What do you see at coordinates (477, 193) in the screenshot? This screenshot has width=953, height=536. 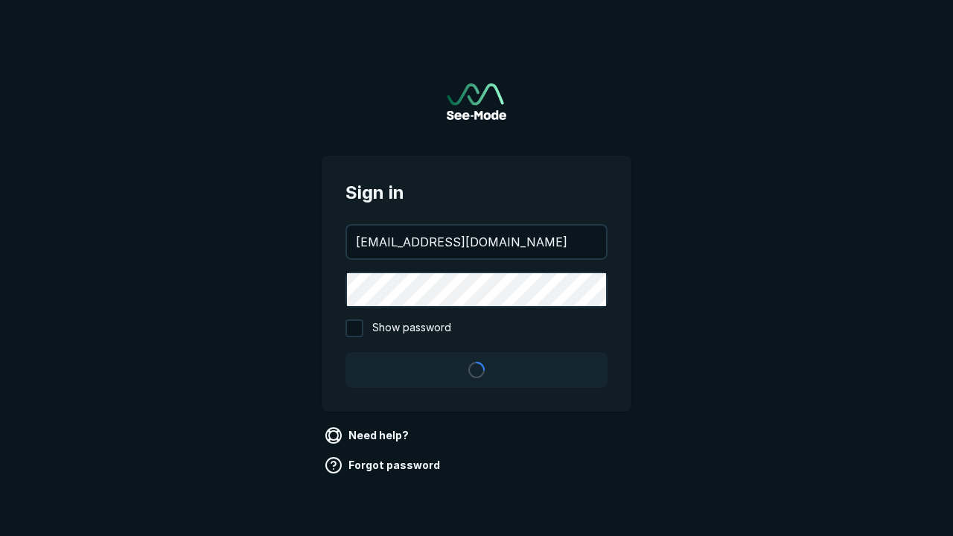 I see `span: Sign in` at bounding box center [477, 193].